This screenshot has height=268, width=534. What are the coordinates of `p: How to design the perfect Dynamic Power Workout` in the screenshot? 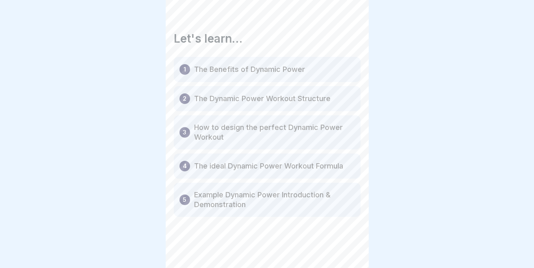 It's located at (275, 132).